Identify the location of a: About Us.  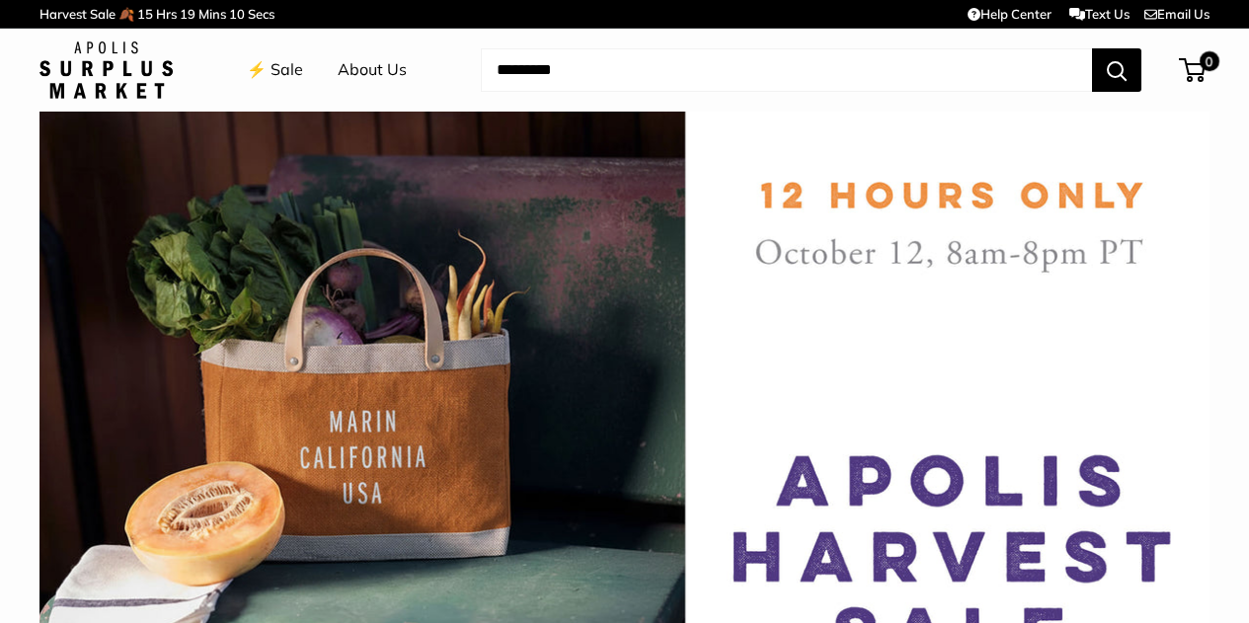
(372, 70).